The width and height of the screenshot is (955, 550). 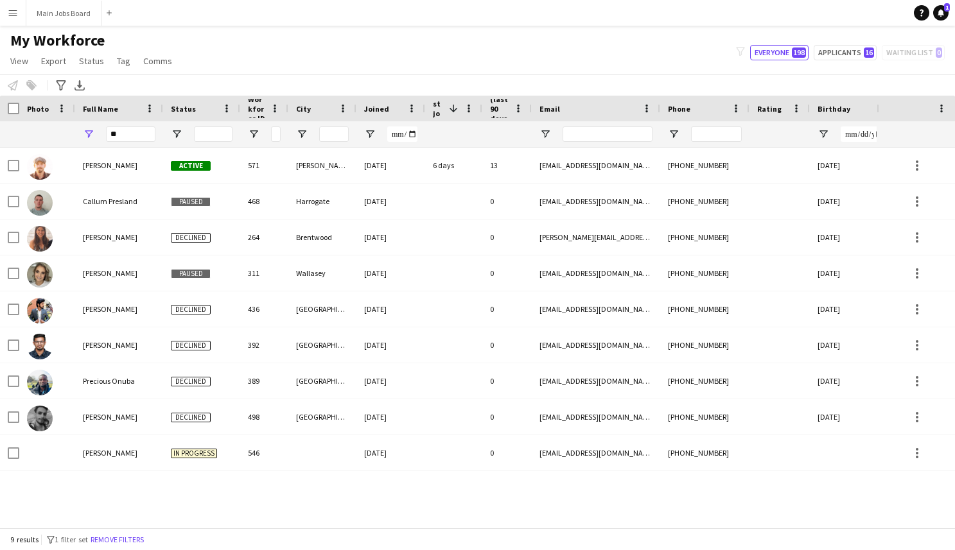 I want to click on div: 392, so click(x=264, y=345).